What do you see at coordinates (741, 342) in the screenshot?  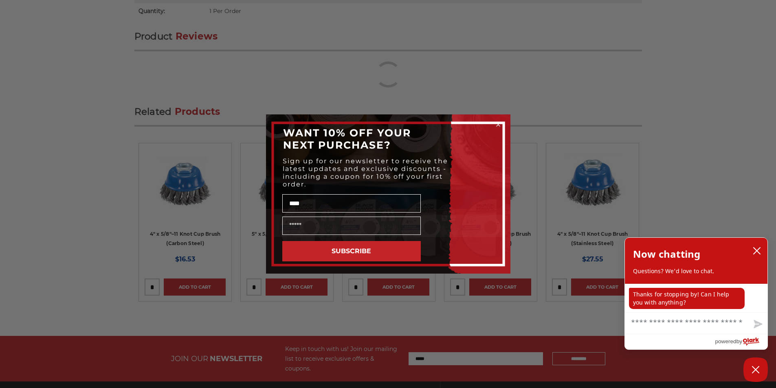 I see `a: Powered by Olark` at bounding box center [741, 342].